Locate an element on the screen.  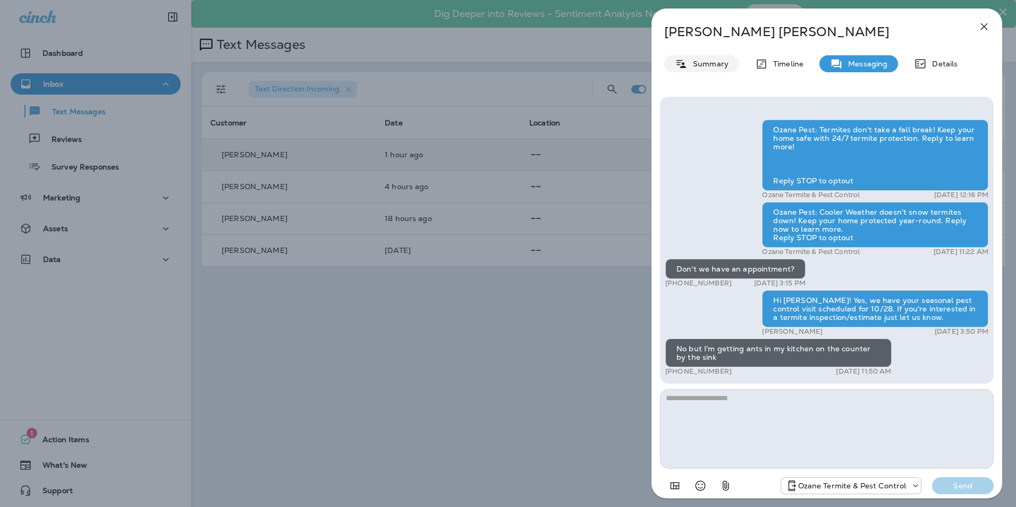
p: Details is located at coordinates (942, 64).